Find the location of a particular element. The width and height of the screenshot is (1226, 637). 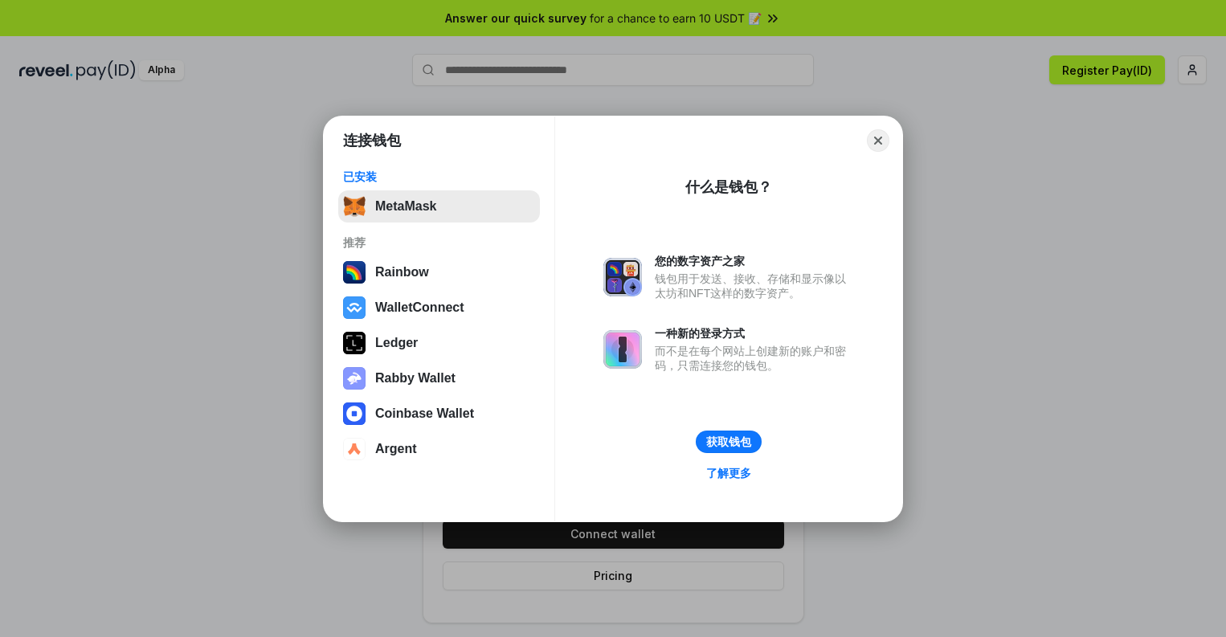

div: 已安装 is located at coordinates (439, 177).